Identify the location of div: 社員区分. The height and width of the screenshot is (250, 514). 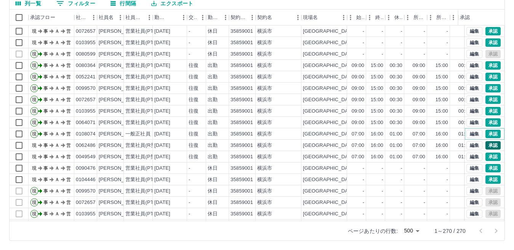
(135, 18).